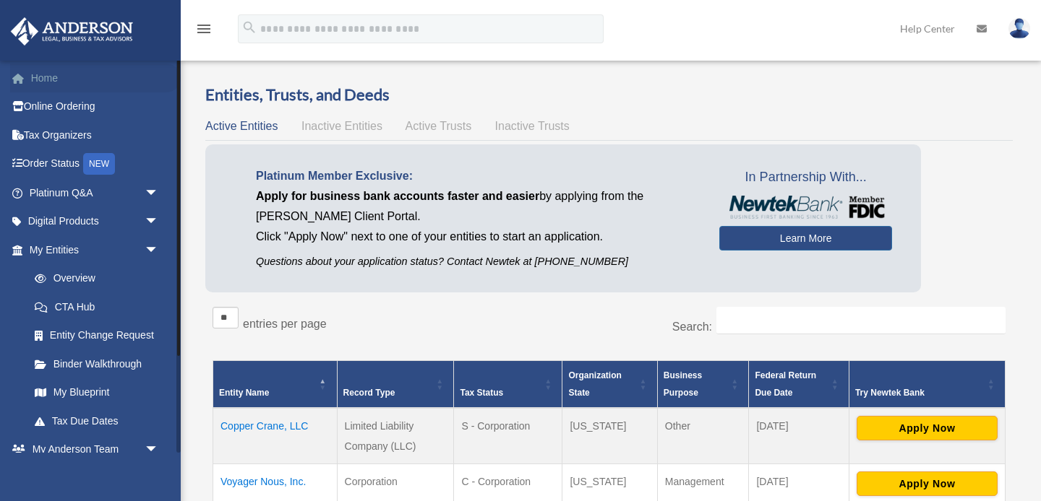 The width and height of the screenshot is (1041, 501). I want to click on a: Tax Organizers, so click(95, 135).